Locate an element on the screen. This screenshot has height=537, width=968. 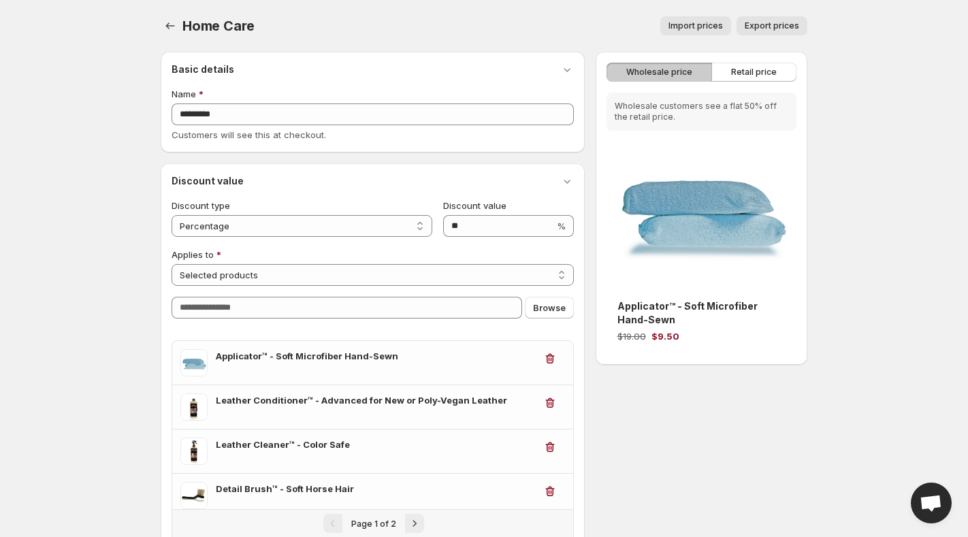
p: Wholesale customers see a flat 50% off the retail price. is located at coordinates (701, 112).